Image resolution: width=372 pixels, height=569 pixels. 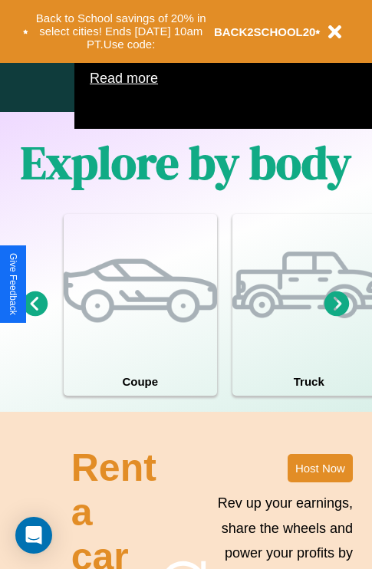 What do you see at coordinates (186, 163) in the screenshot?
I see `h1: Explore by body` at bounding box center [186, 163].